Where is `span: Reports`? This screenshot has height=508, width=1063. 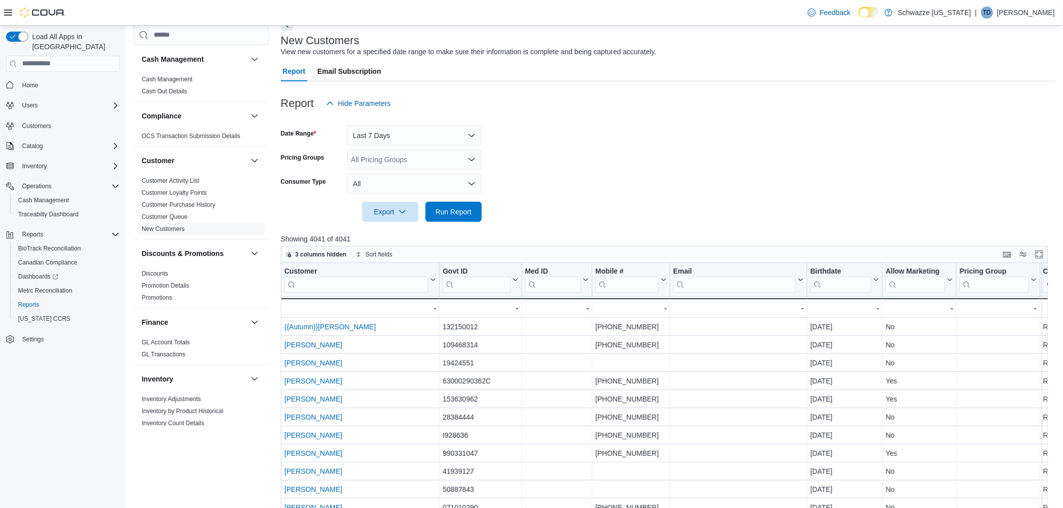 span: Reports is located at coordinates (69, 235).